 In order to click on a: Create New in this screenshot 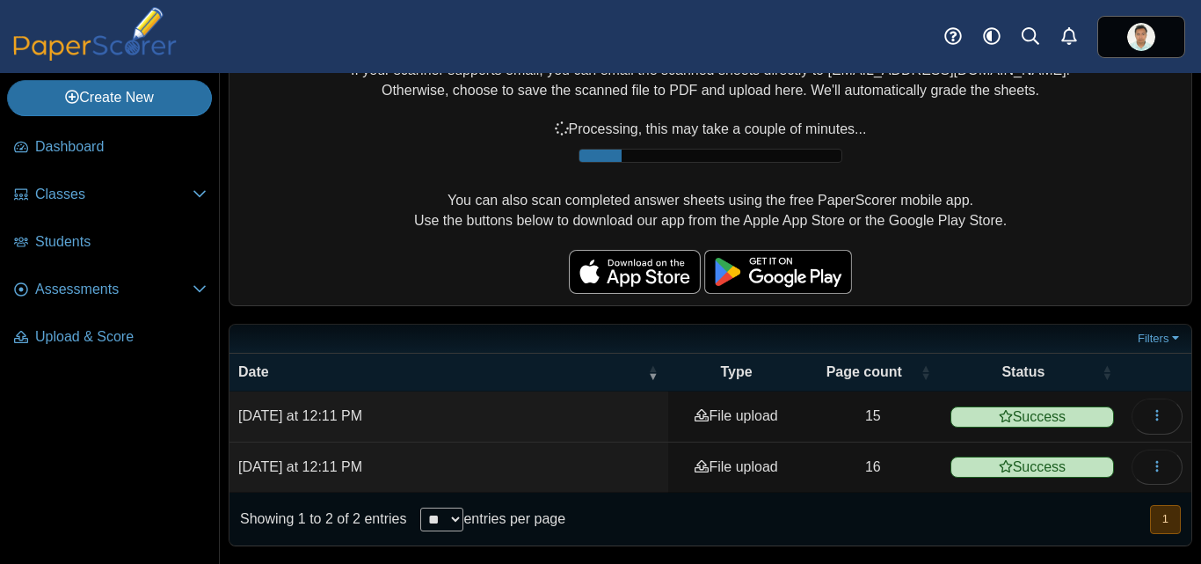, I will do `click(109, 98)`.